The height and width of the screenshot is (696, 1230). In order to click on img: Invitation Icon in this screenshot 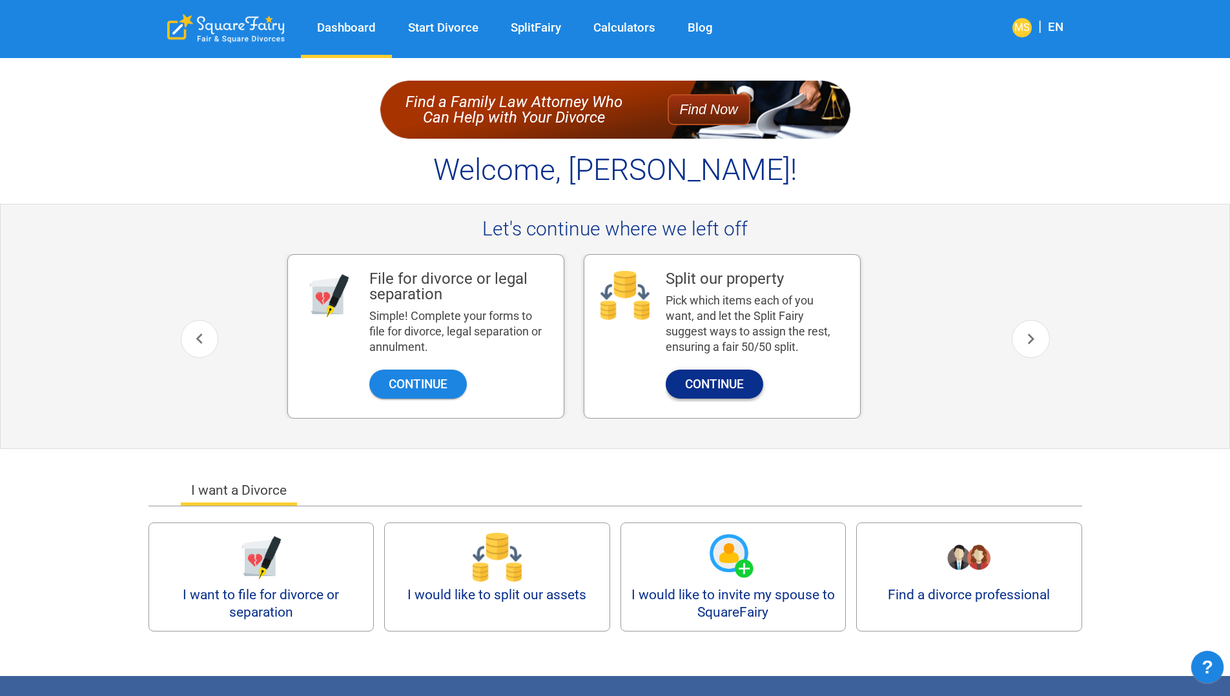, I will do `click(733, 558)`.